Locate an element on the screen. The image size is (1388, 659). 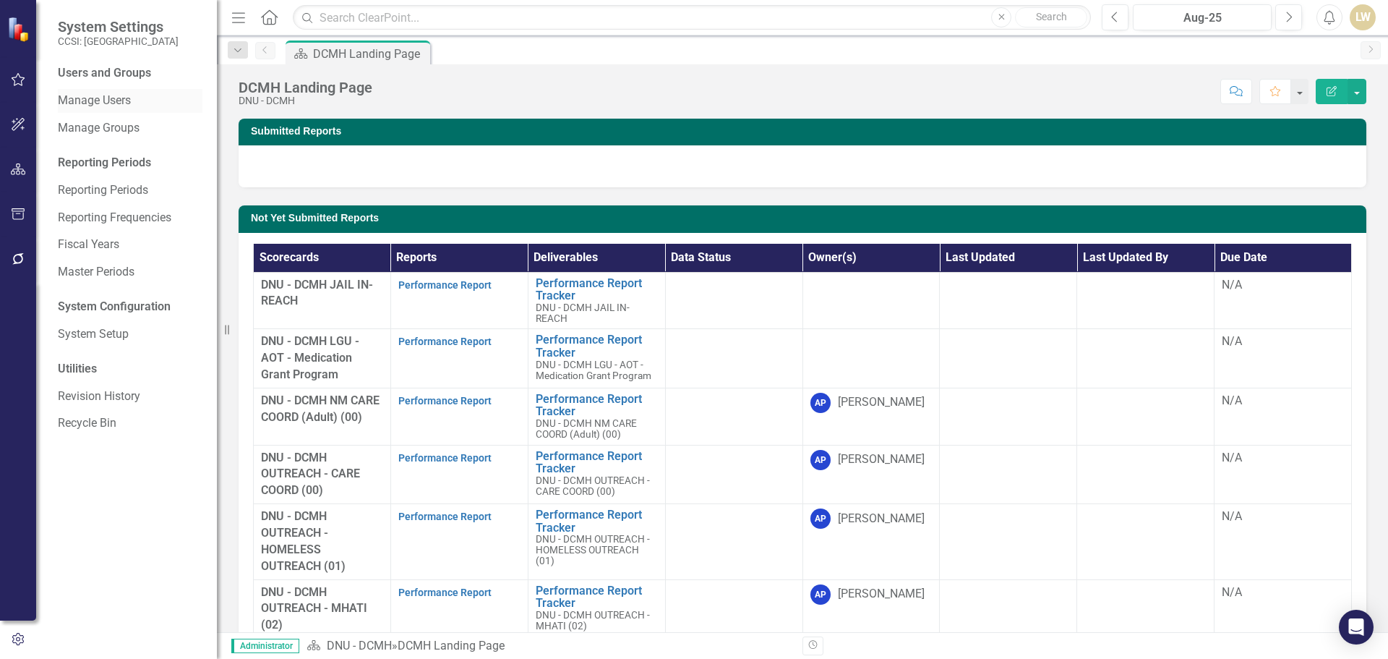
a: Fiscal Years is located at coordinates (130, 244).